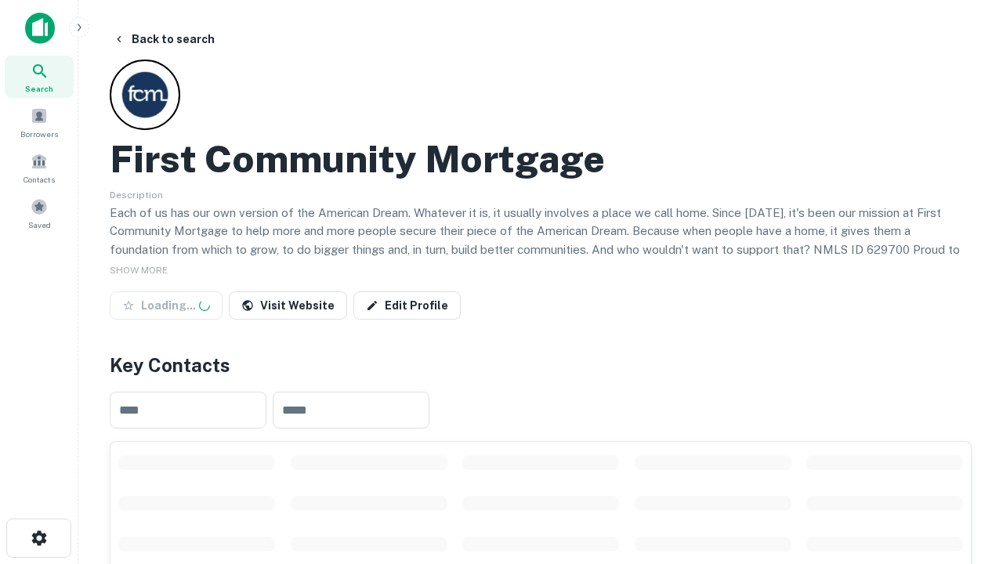  Describe the element at coordinates (164, 39) in the screenshot. I see `button: Back to search` at that location.